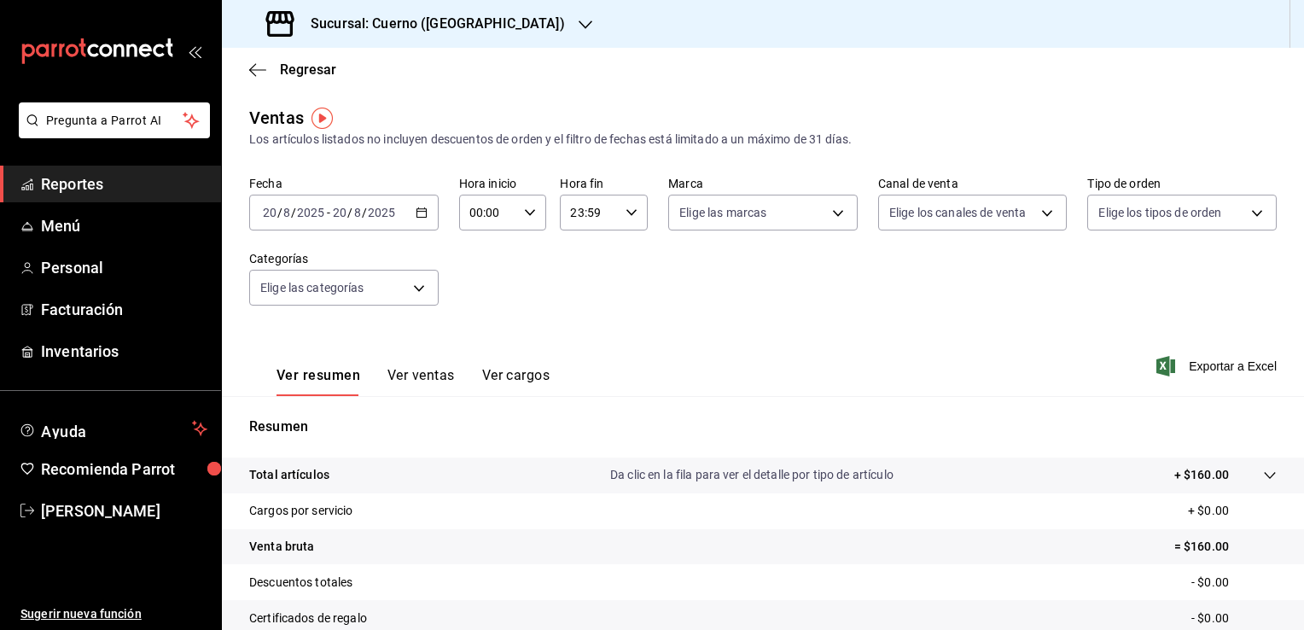  What do you see at coordinates (79, 351) in the screenshot?
I see `font: Inventarios` at bounding box center [79, 351].